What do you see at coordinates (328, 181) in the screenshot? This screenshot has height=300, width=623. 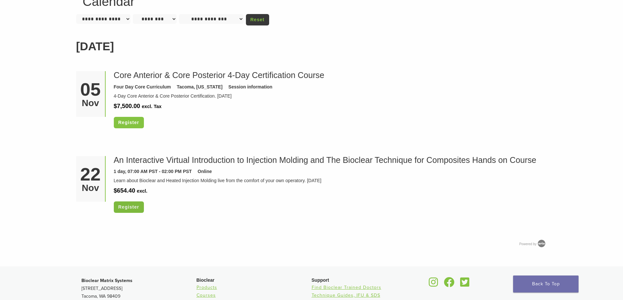 I see `div: Learn about Bioclear and Heated Injection Molding live from the comfort of your own operatory. [D...` at bounding box center [328, 181].